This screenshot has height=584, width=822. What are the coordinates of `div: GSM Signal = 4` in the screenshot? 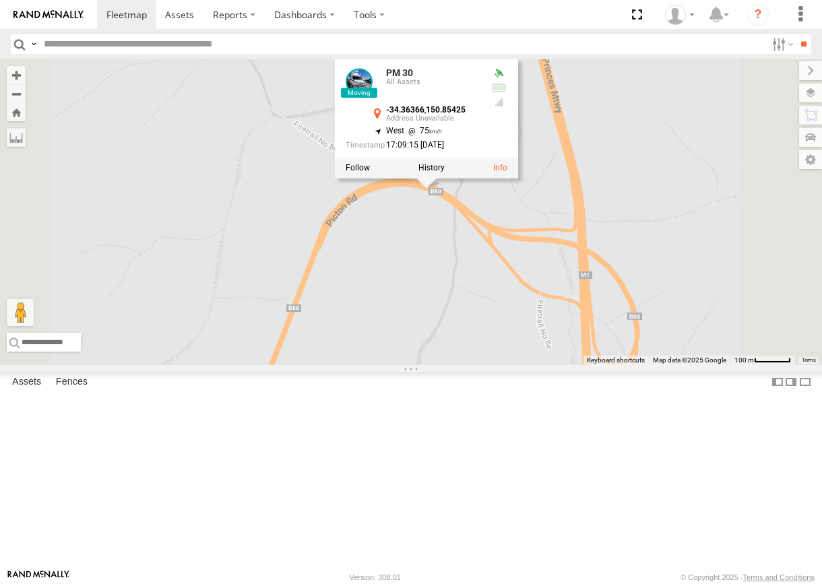 It's located at (499, 103).